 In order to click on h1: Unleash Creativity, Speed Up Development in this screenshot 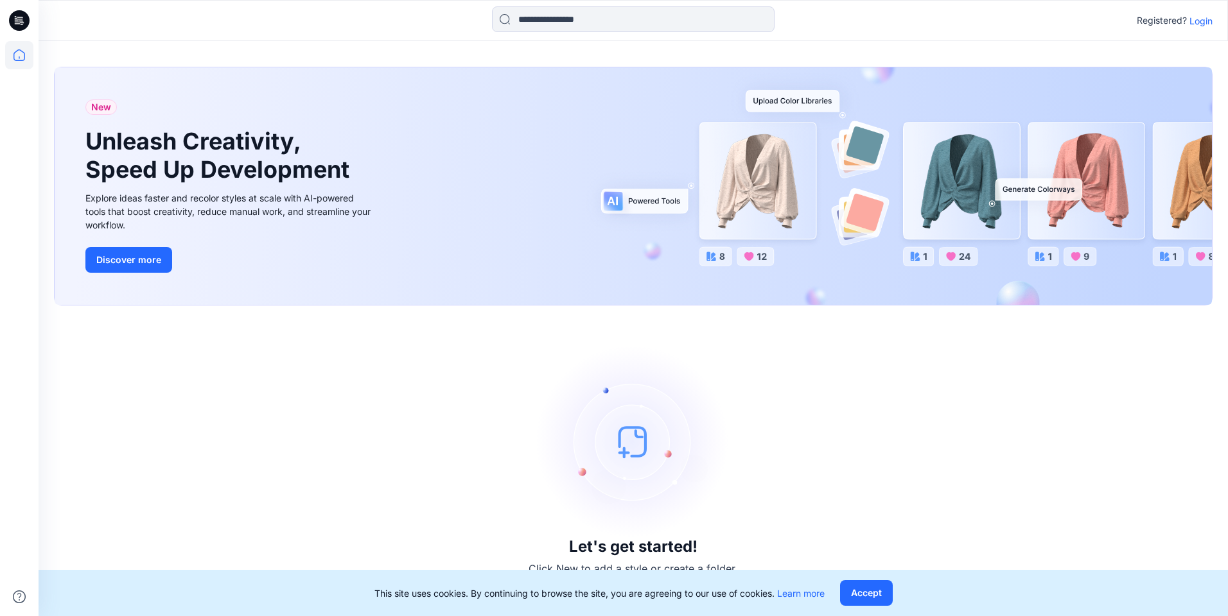, I will do `click(220, 155)`.